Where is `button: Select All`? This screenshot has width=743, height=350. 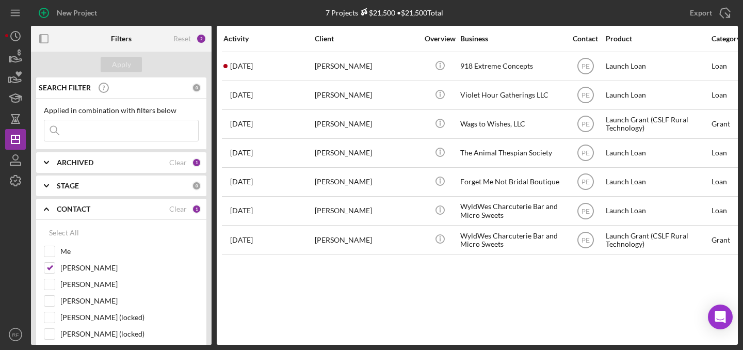
button: Select All is located at coordinates (64, 233).